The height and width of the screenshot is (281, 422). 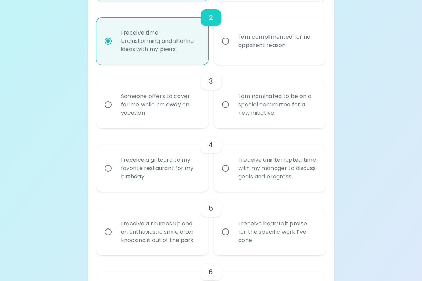 I want to click on h6: 6, so click(x=211, y=272).